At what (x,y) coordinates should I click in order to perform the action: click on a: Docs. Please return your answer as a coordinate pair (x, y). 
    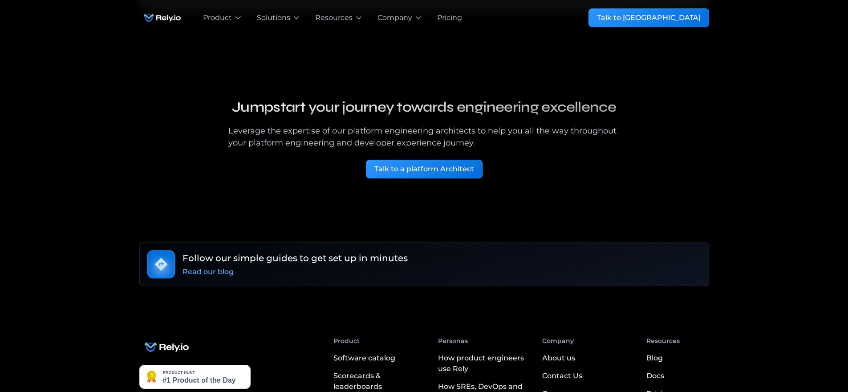
    Looking at the image, I should click on (656, 376).